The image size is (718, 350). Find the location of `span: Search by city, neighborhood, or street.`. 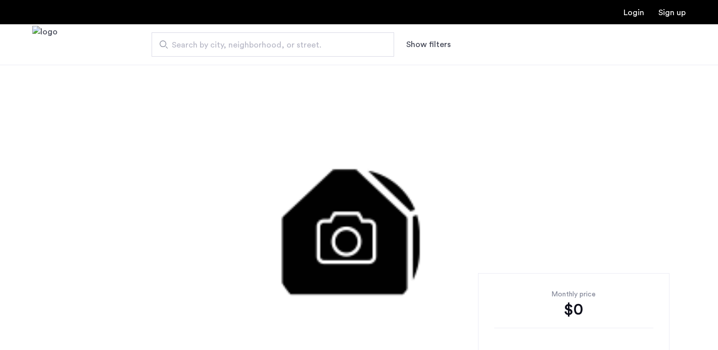

span: Search by city, neighborhood, or street. is located at coordinates (269, 45).